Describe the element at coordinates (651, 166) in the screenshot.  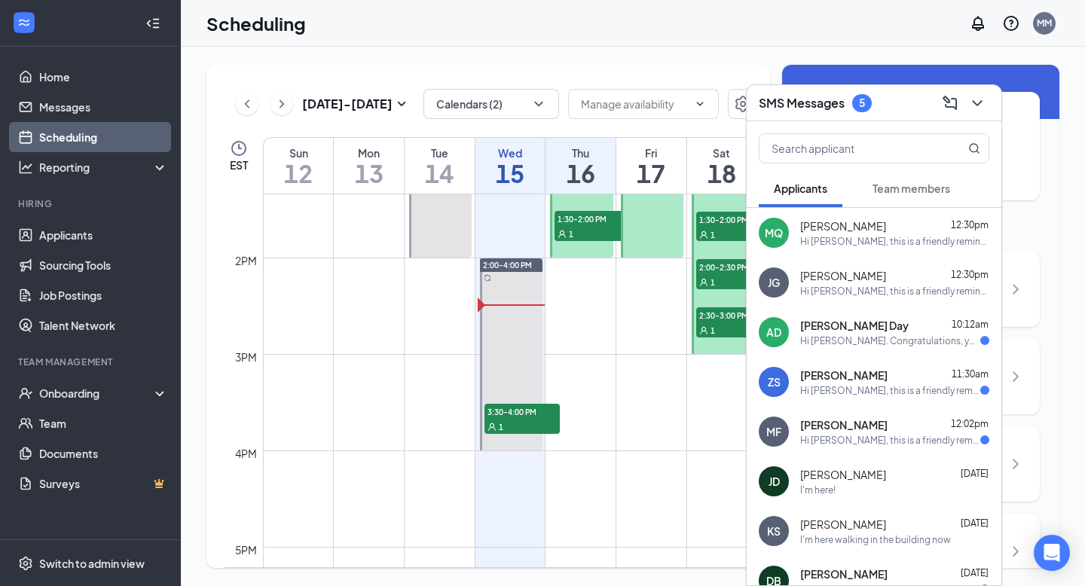
I see `a: October 17, 2025` at that location.